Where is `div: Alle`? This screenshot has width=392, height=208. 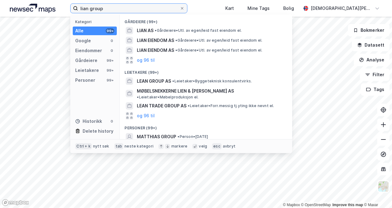
div: Alle is located at coordinates (79, 31).